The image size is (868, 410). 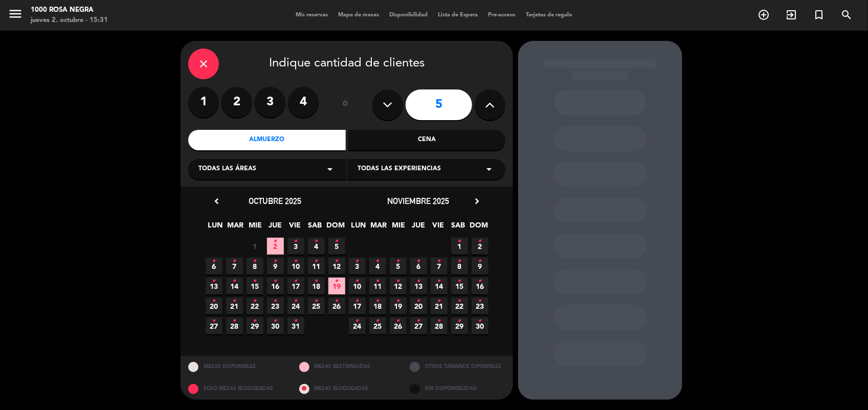 I want to click on i: chevron_right, so click(x=477, y=201).